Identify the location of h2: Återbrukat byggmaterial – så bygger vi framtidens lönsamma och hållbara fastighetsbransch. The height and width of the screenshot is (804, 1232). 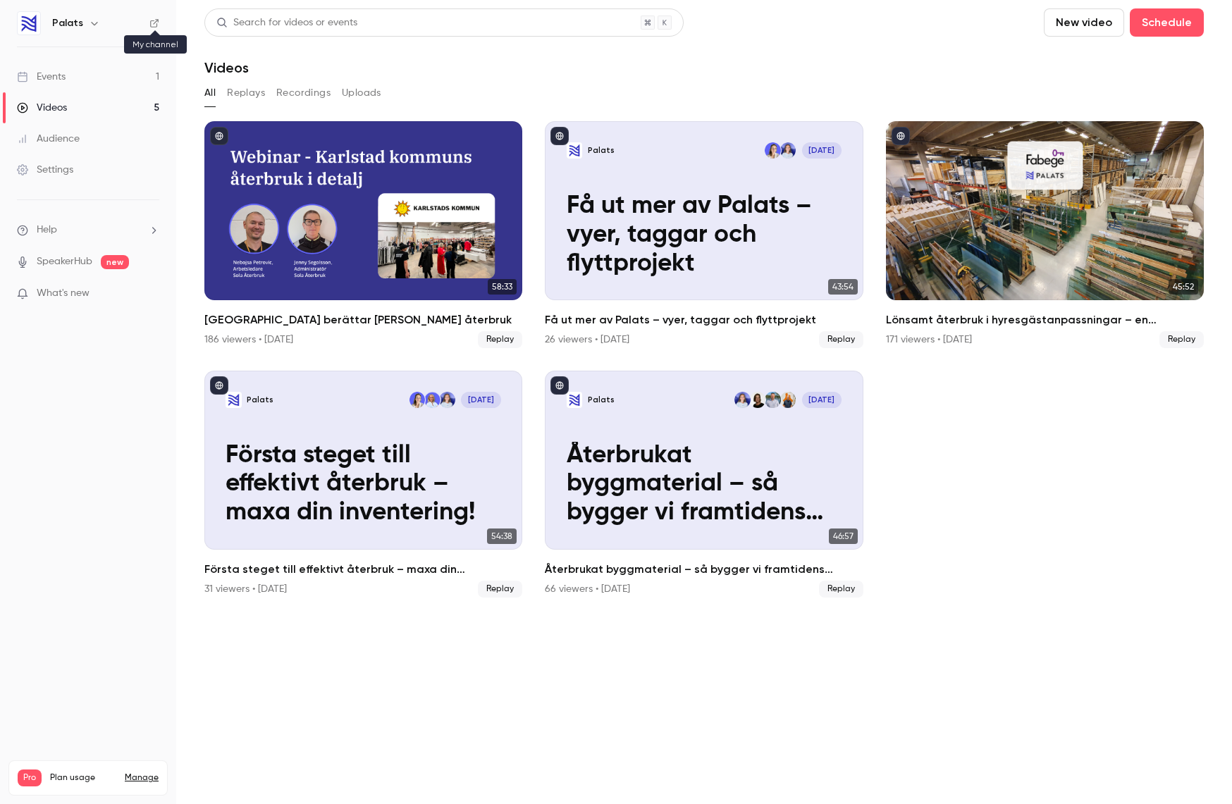
(703, 569).